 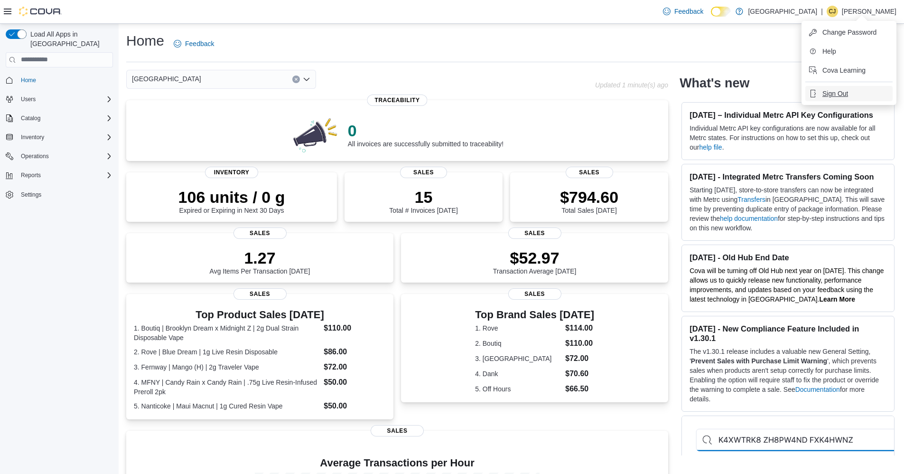 I want to click on p: Individual Metrc API key configurations are now available for all Metrc states. For instructions ..., so click(x=788, y=138).